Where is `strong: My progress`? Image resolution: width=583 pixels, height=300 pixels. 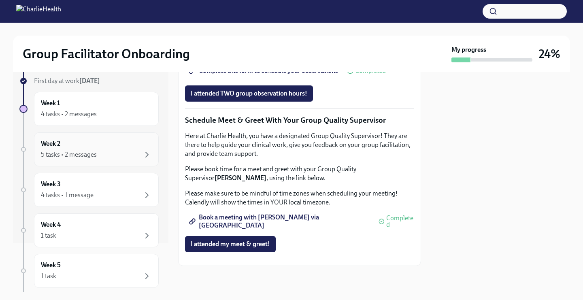
strong: My progress is located at coordinates (469, 50).